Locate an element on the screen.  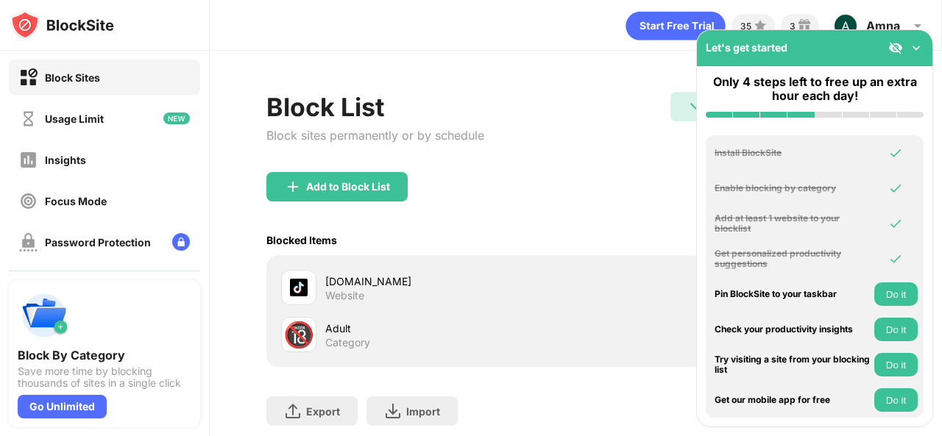
div: Category is located at coordinates (347, 343).